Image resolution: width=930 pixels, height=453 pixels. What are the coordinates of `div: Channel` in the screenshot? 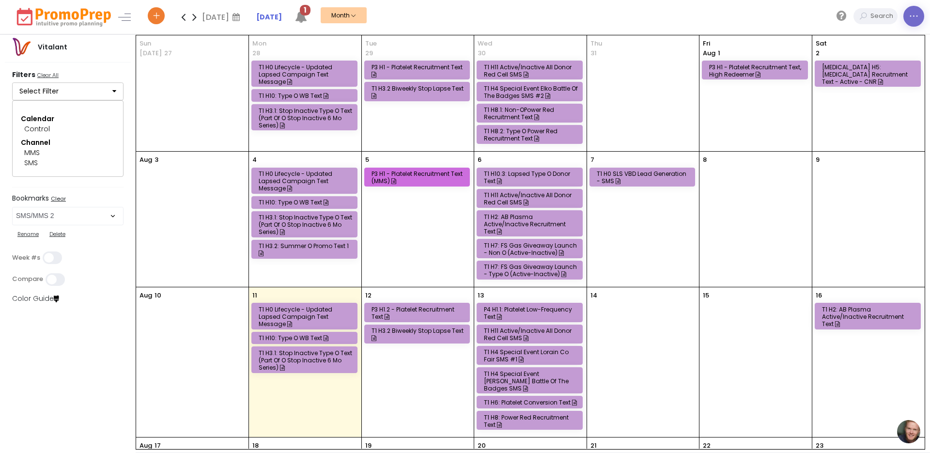 It's located at (68, 142).